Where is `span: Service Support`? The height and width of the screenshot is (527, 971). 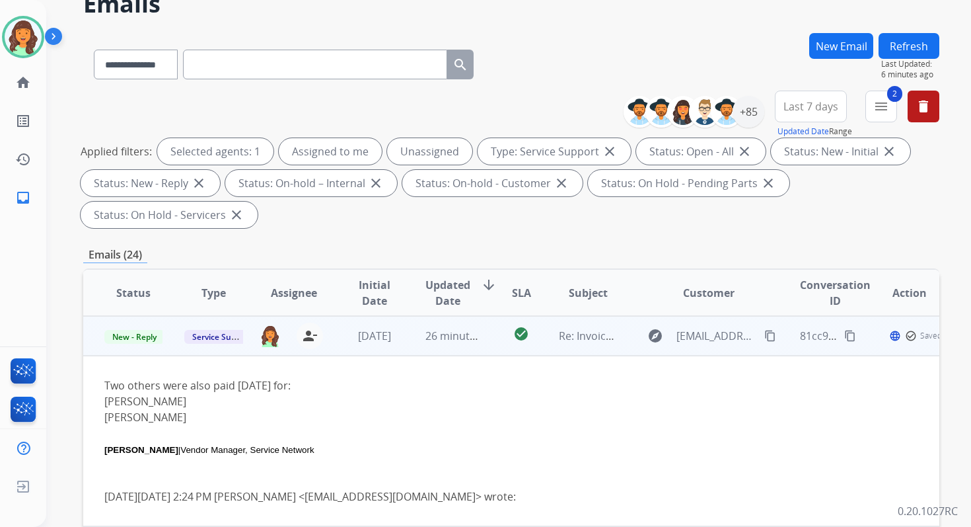 span: Service Support is located at coordinates (222, 336).